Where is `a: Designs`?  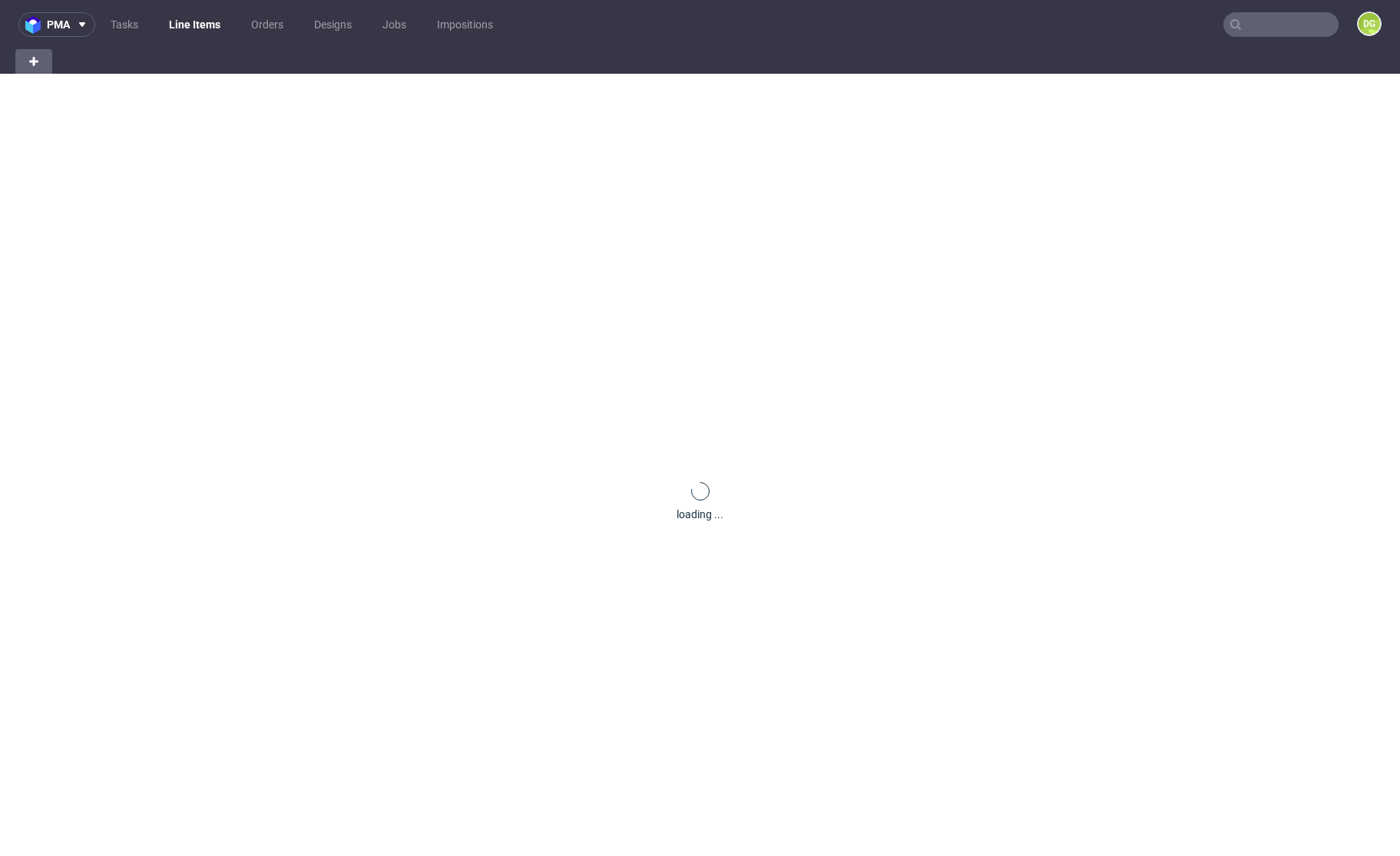 a: Designs is located at coordinates (332, 25).